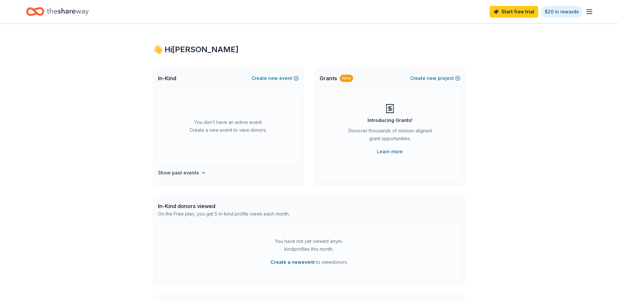 The width and height of the screenshot is (618, 300). What do you see at coordinates (292, 262) in the screenshot?
I see `button: Create a newevent` at bounding box center [292, 262].